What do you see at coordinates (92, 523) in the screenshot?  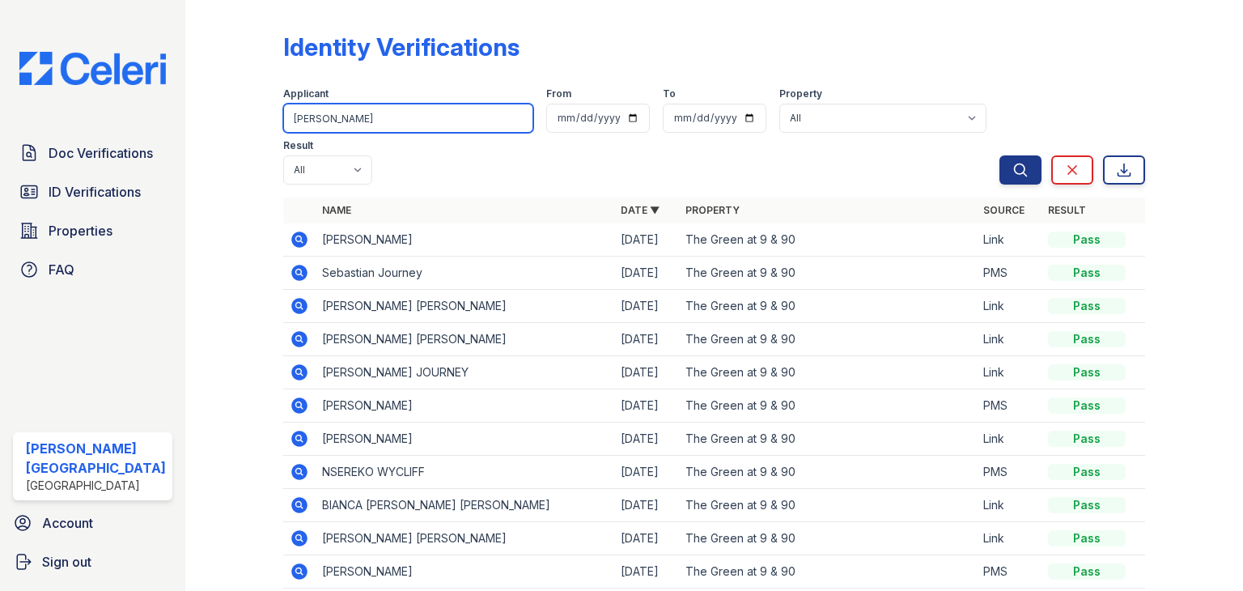 I see `a: Account` at bounding box center [92, 523].